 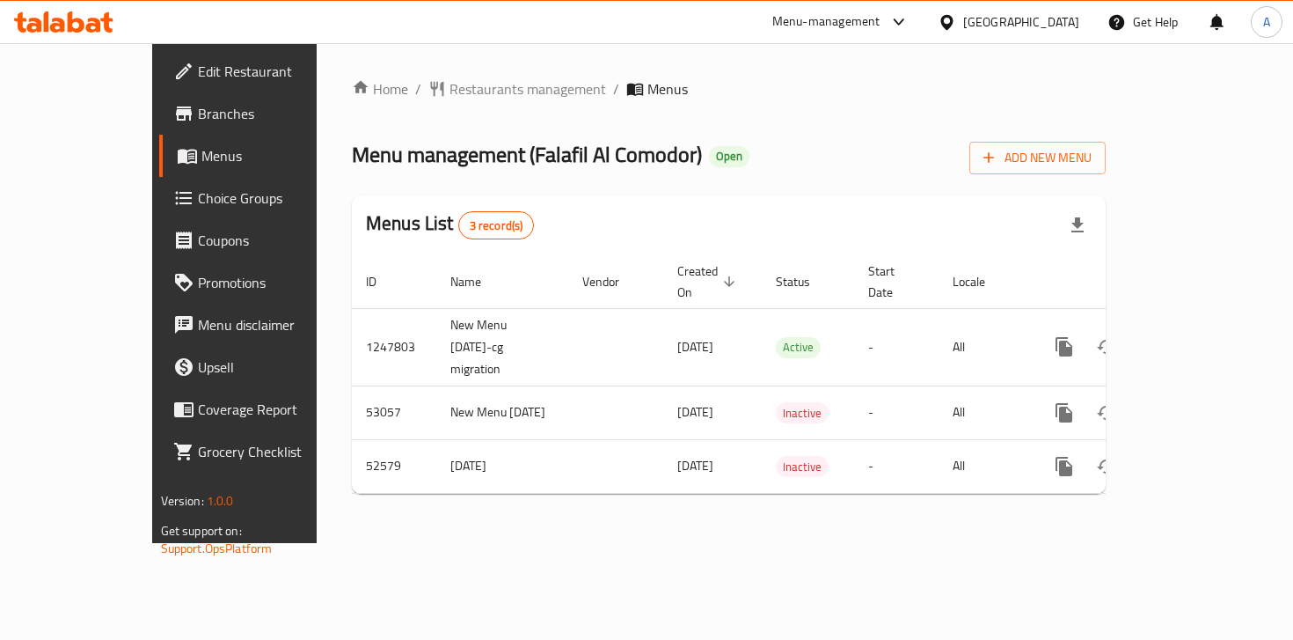 I want to click on button: Add New Menu, so click(x=1037, y=157).